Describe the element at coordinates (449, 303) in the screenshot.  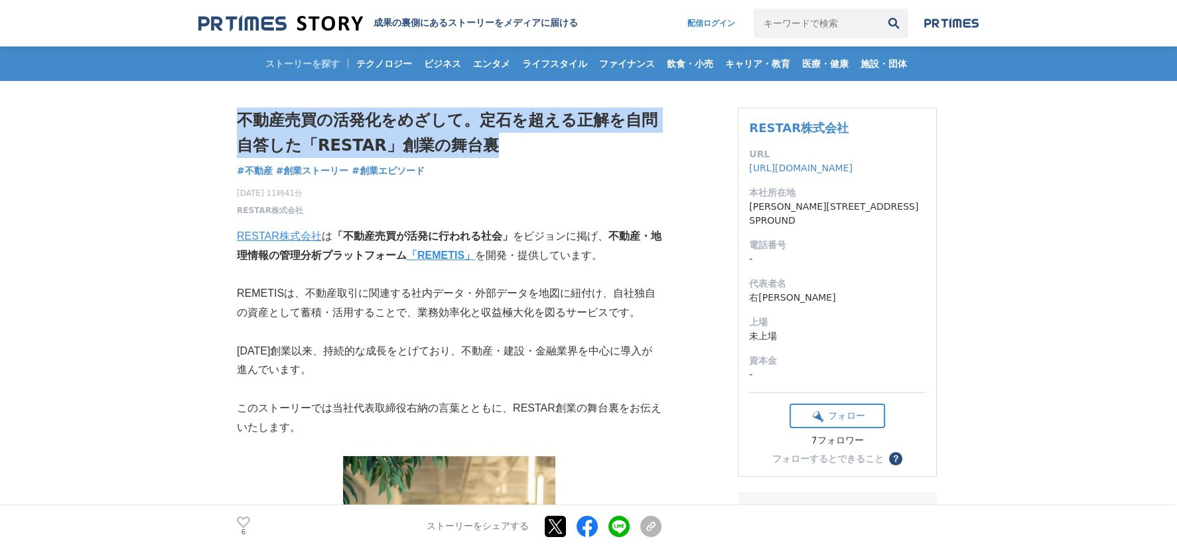
I see `p: REMETISは、不動産取引に関連する社内データ・外部データを地図に紐付け、自社独自の資産として蓄積・活用することで、業務効率化と収益極大化を図るサービスです。` at that location.